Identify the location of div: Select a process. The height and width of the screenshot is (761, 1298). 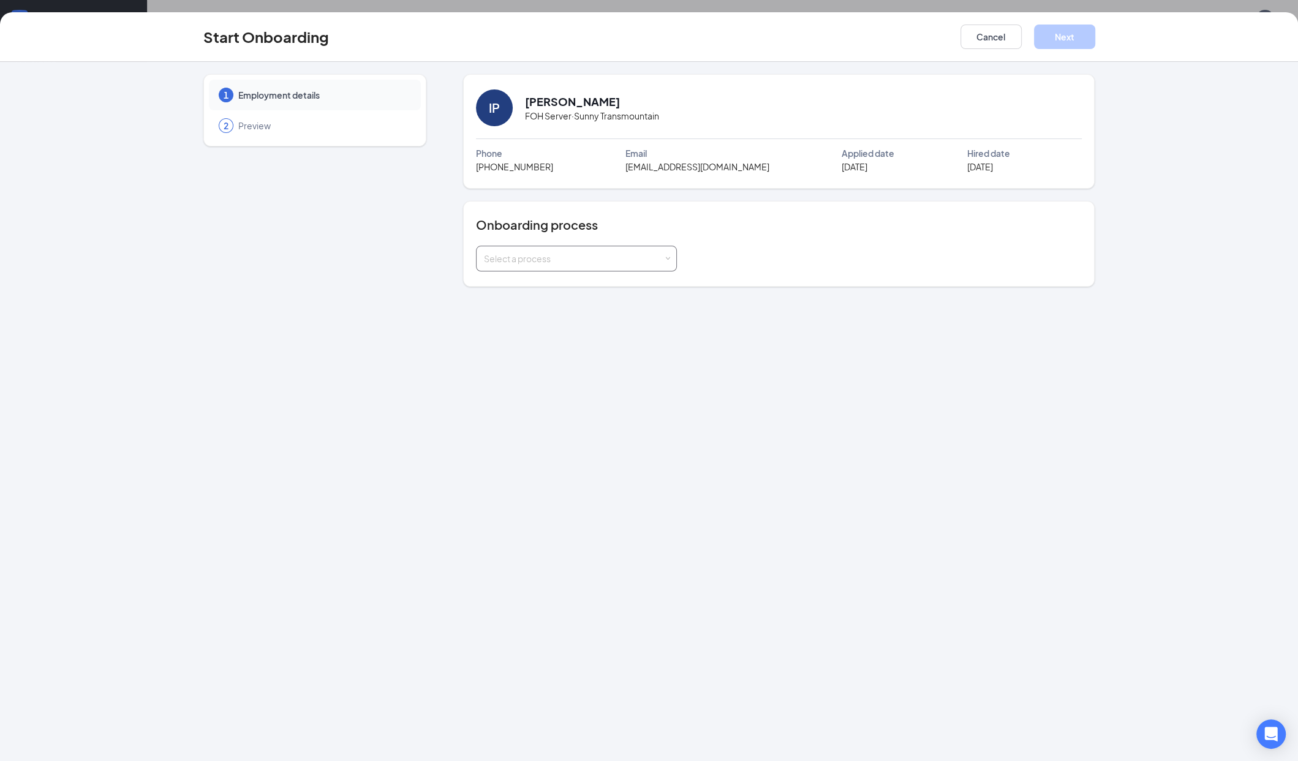
(573, 258).